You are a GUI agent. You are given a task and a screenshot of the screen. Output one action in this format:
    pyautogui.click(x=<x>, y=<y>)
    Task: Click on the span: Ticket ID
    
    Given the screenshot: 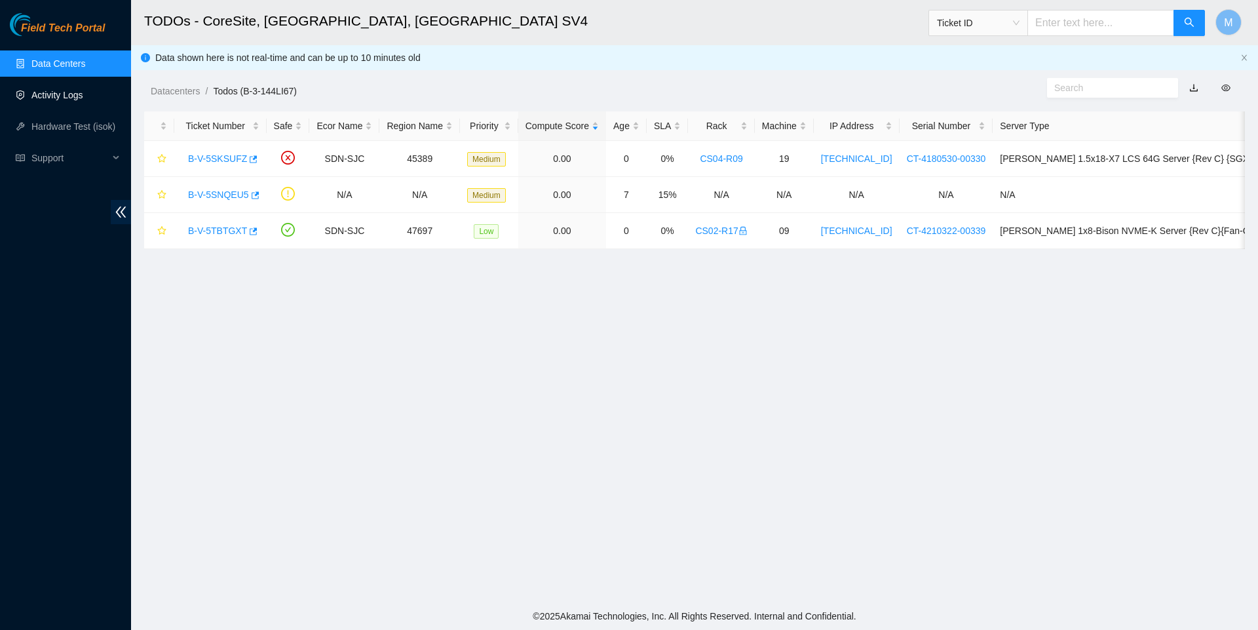 What is the action you would take?
    pyautogui.click(x=978, y=23)
    